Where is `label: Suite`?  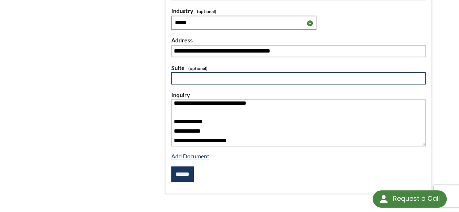
label: Suite is located at coordinates (298, 68).